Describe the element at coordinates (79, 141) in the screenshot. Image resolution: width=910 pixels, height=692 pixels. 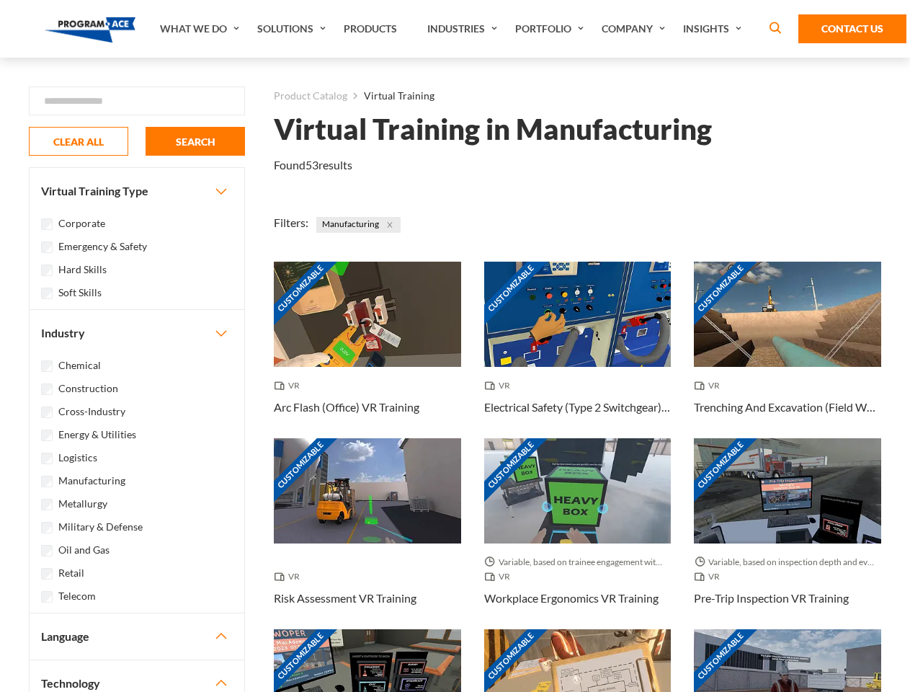
I see `button: CLEAR ALL` at that location.